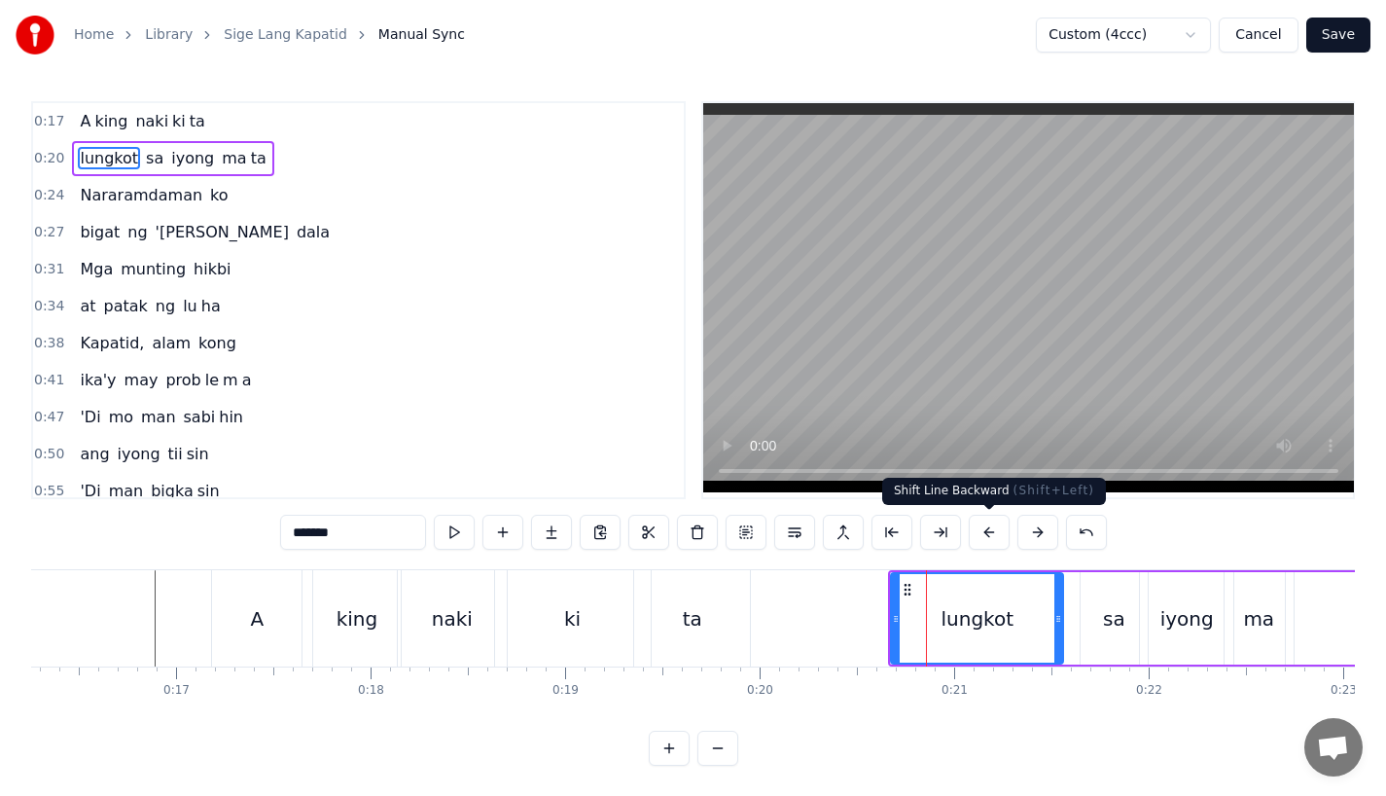  What do you see at coordinates (49, 380) in the screenshot?
I see `span: 0:41` at bounding box center [49, 380].